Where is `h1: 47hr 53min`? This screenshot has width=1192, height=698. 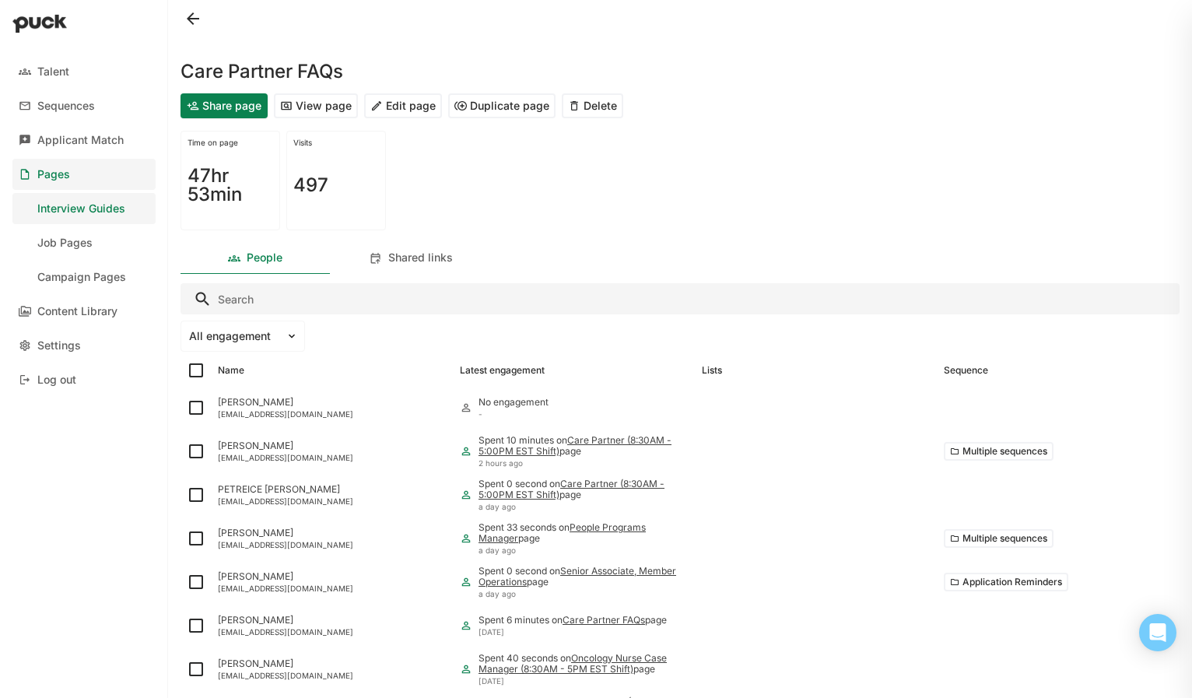 h1: 47hr 53min is located at coordinates (230, 185).